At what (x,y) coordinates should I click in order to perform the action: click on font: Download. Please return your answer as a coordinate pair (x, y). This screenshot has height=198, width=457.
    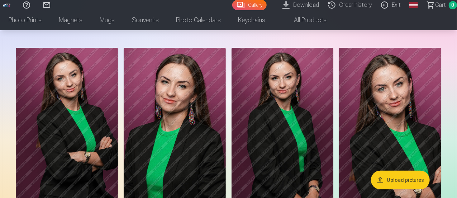
    Looking at the image, I should click on (306, 5).